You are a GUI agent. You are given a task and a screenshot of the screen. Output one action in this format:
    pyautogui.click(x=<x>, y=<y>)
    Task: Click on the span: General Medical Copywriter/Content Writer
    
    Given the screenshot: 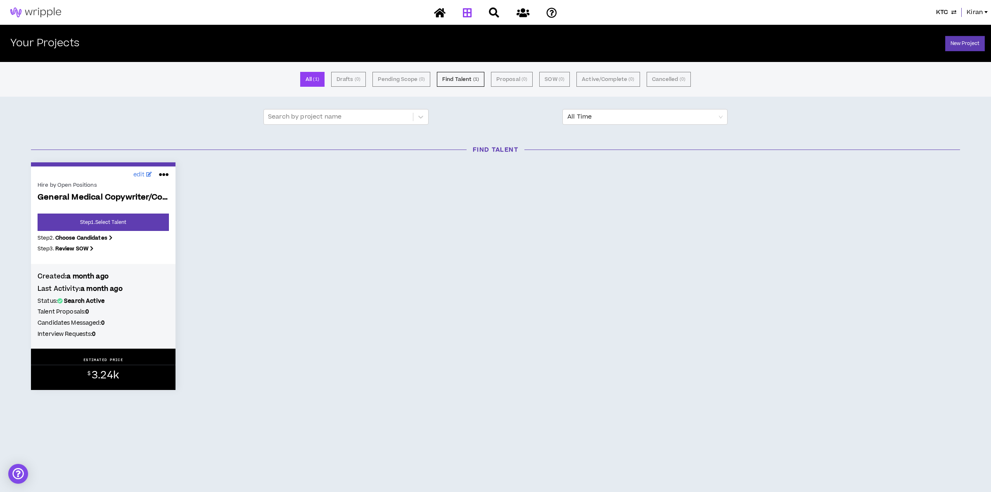 What is the action you would take?
    pyautogui.click(x=103, y=197)
    